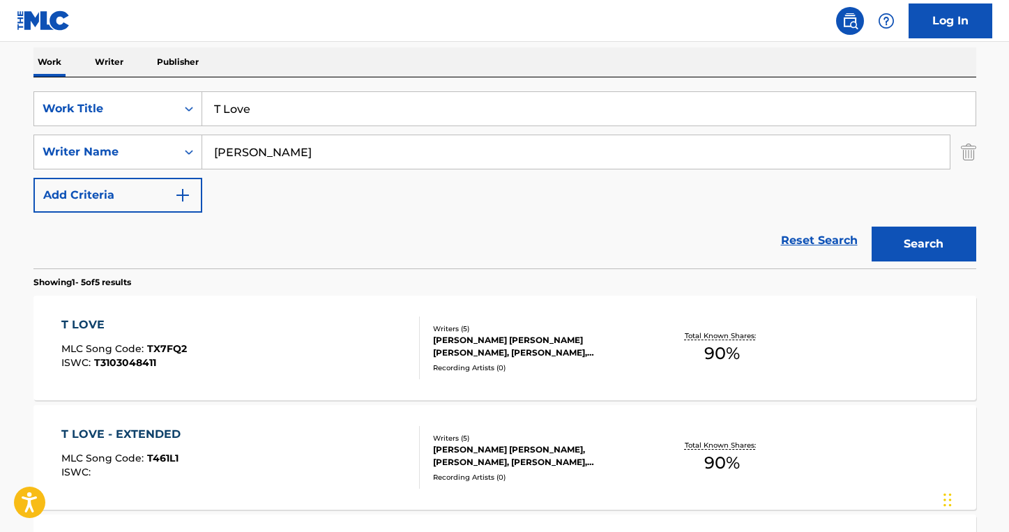 The image size is (1009, 532). Describe the element at coordinates (50, 62) in the screenshot. I see `p: Work` at that location.